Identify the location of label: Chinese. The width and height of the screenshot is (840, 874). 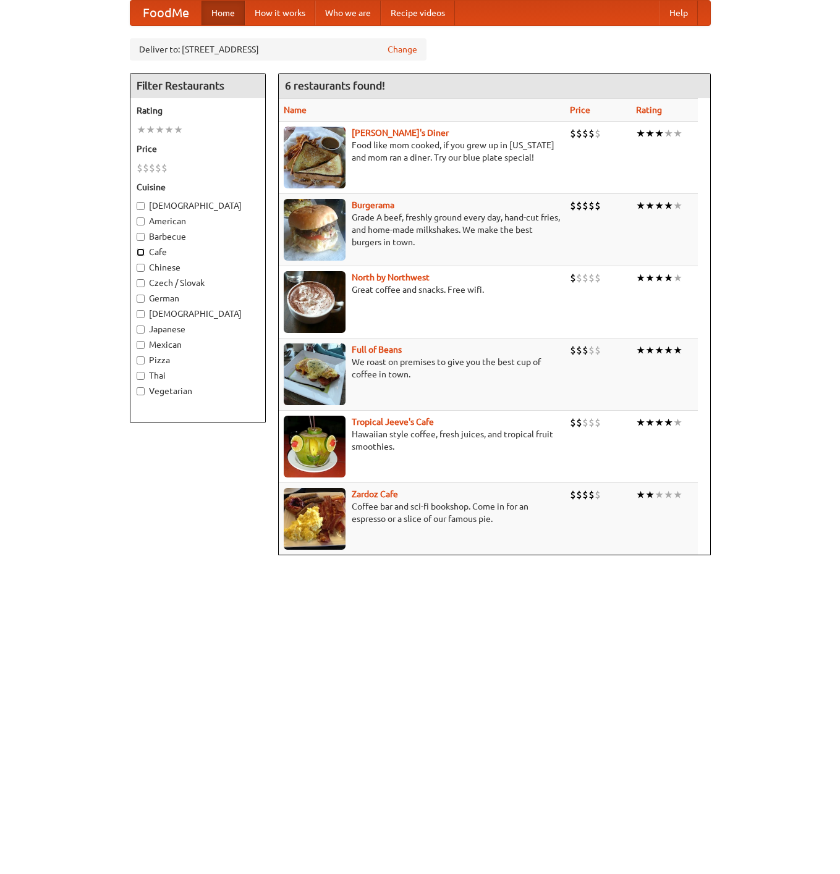
(198, 268).